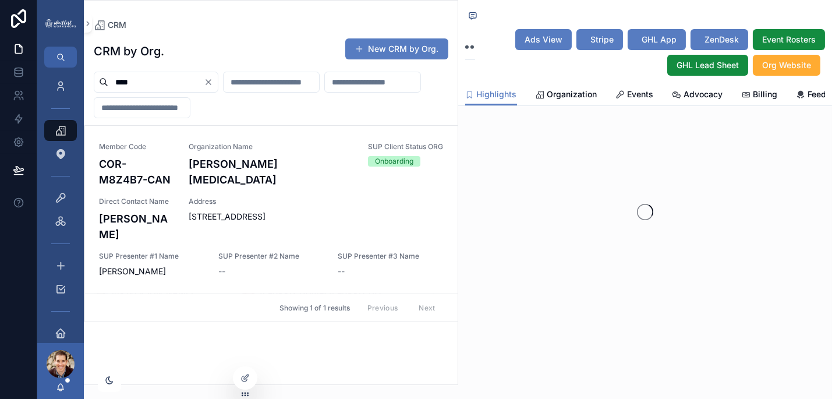 The width and height of the screenshot is (832, 399). I want to click on img: App logo, so click(61, 23).